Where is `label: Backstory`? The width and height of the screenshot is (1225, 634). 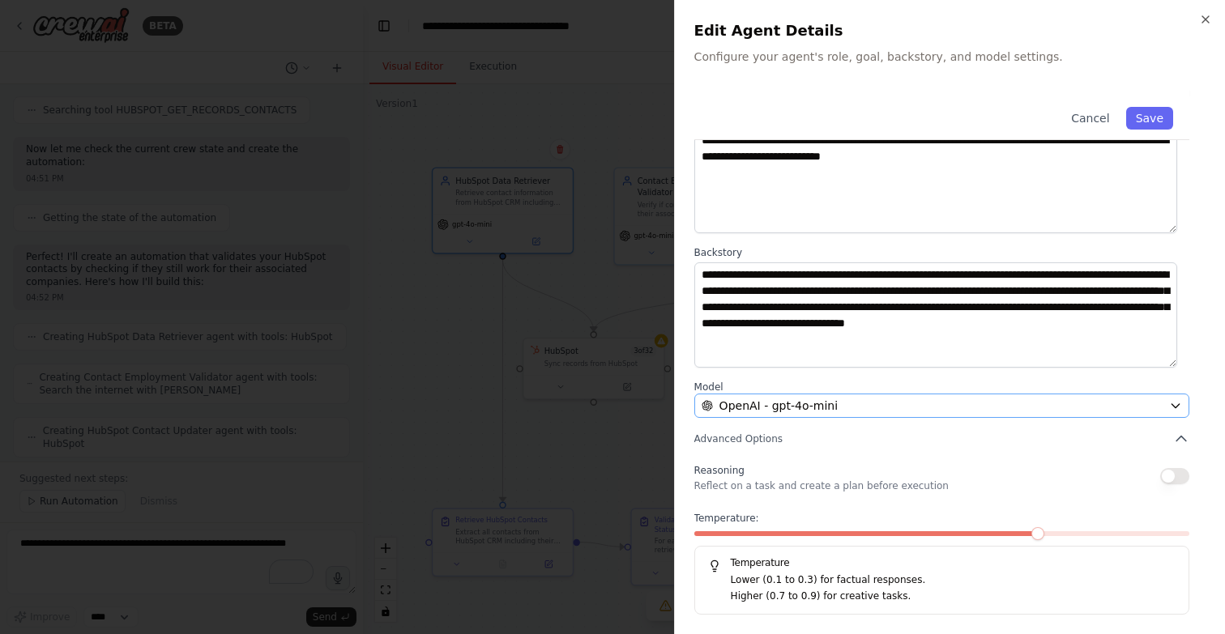 label: Backstory is located at coordinates (941, 253).